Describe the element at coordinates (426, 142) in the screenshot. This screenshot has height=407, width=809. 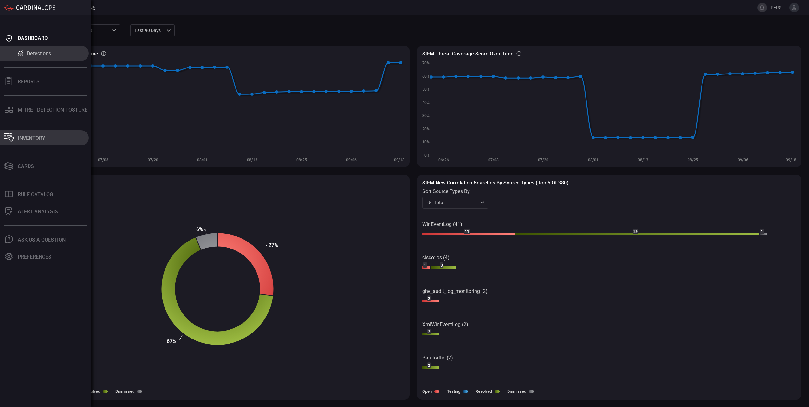
I see `text: 10%` at that location.